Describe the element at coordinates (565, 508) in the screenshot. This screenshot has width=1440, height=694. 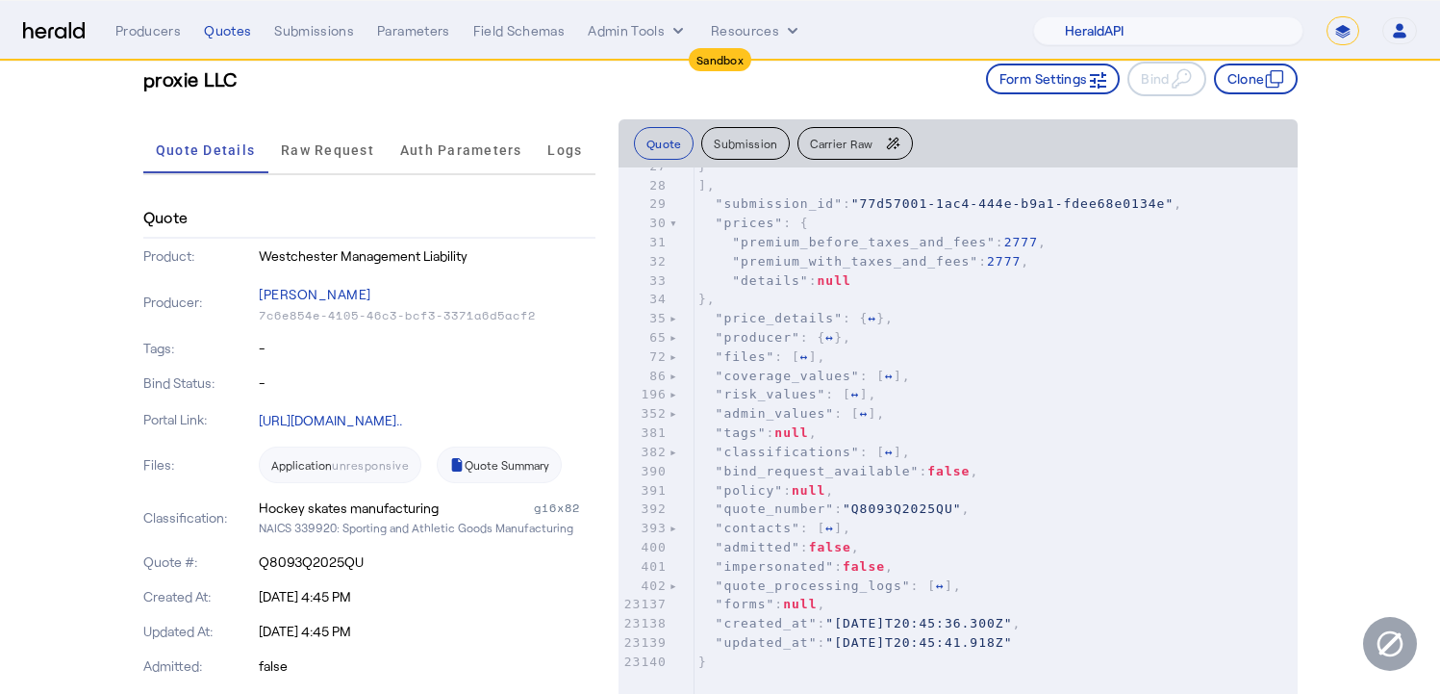
I see `div: gi6x82` at that location.